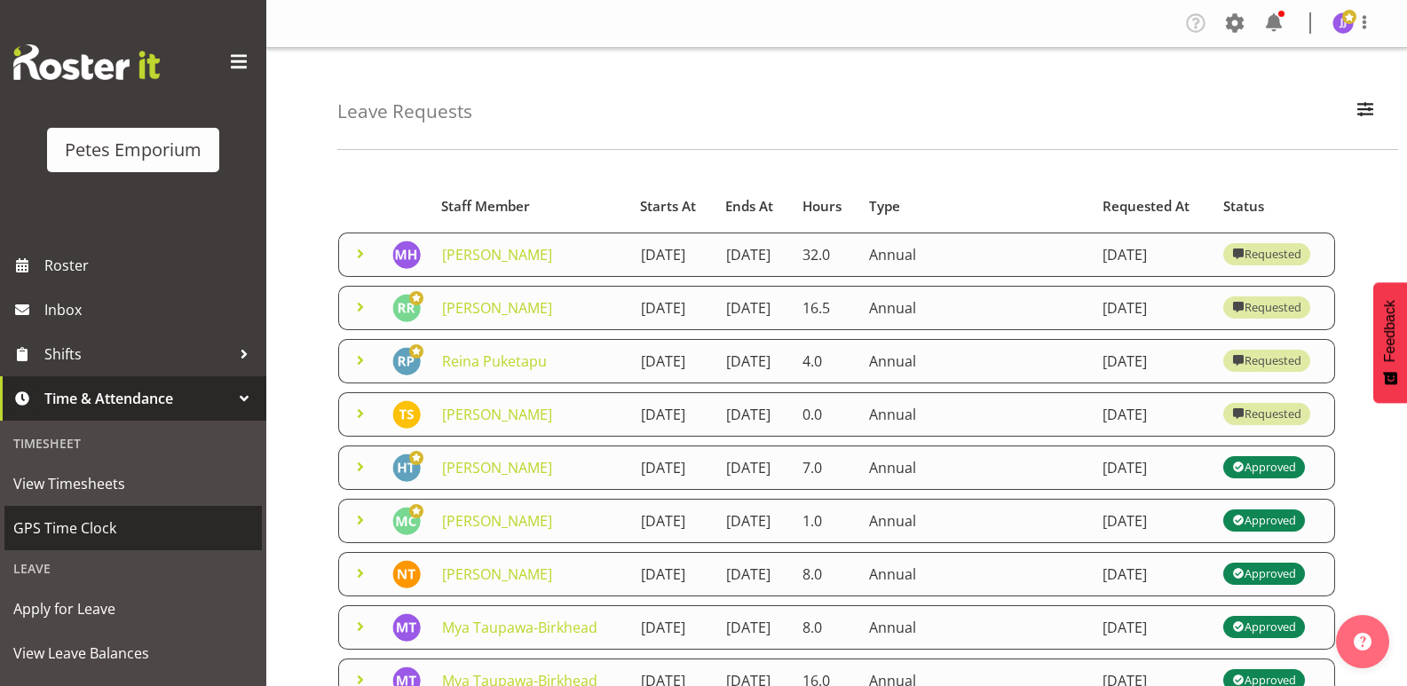 The image size is (1407, 686). Describe the element at coordinates (1363, 642) in the screenshot. I see `img: help-xxl-2.png` at that location.